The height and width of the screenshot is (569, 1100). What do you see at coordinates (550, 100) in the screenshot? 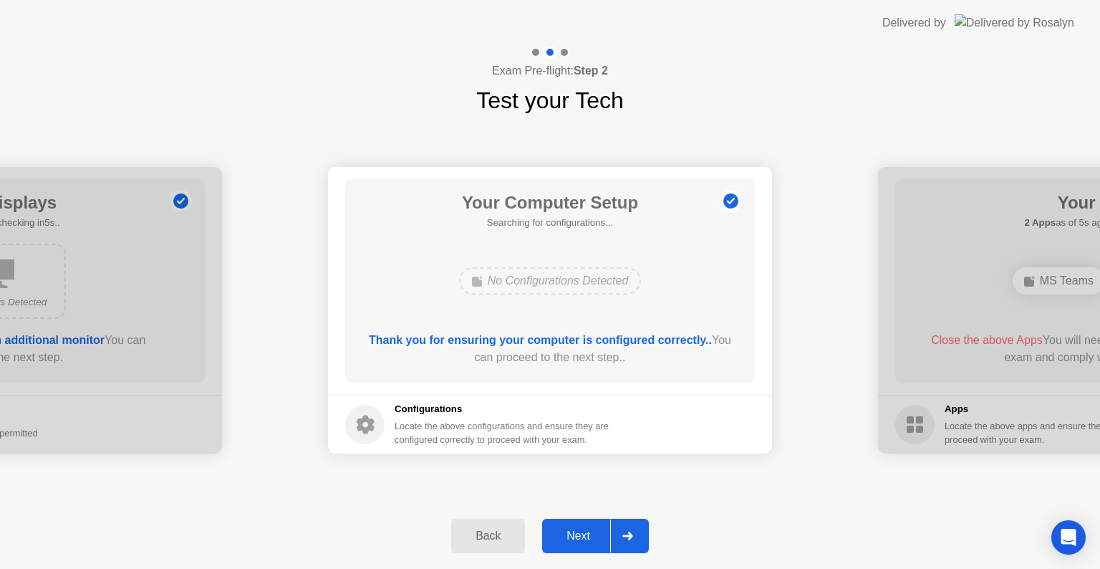
I see `h1: Test your Tech` at bounding box center [550, 100].